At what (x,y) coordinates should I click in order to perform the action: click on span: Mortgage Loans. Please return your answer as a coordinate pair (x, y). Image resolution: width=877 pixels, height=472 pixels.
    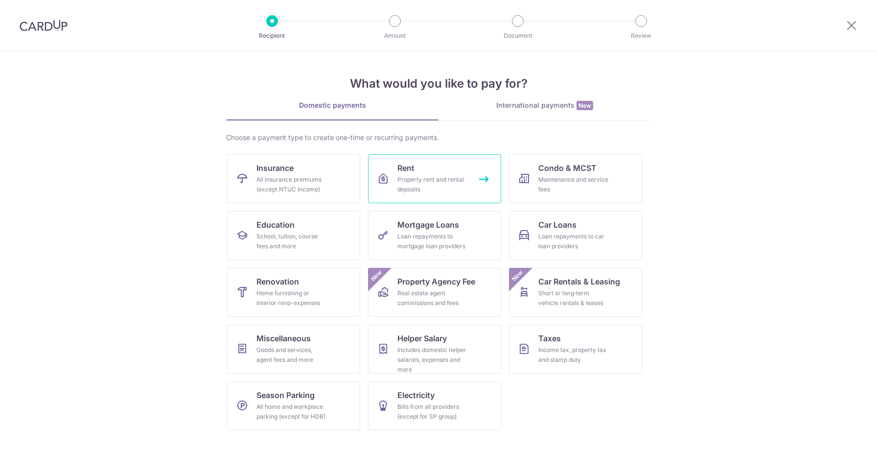
    Looking at the image, I should click on (428, 225).